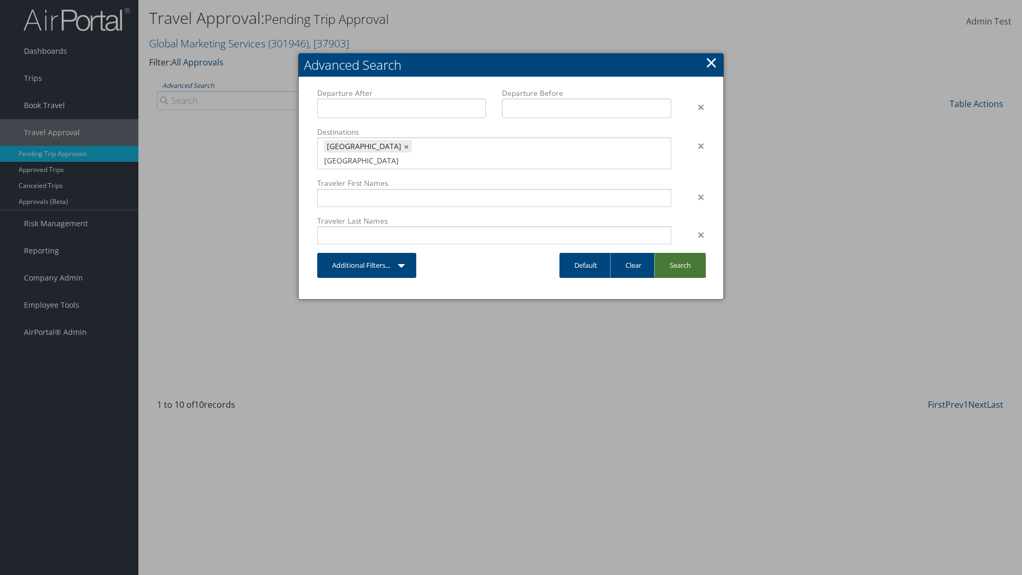  I want to click on a: Close, so click(711, 62).